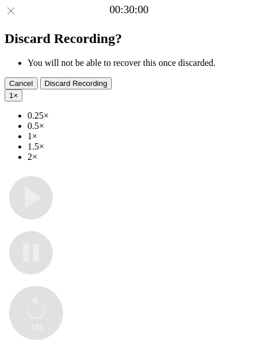 The image size is (258, 345). I want to click on li: 1.5×, so click(140, 147).